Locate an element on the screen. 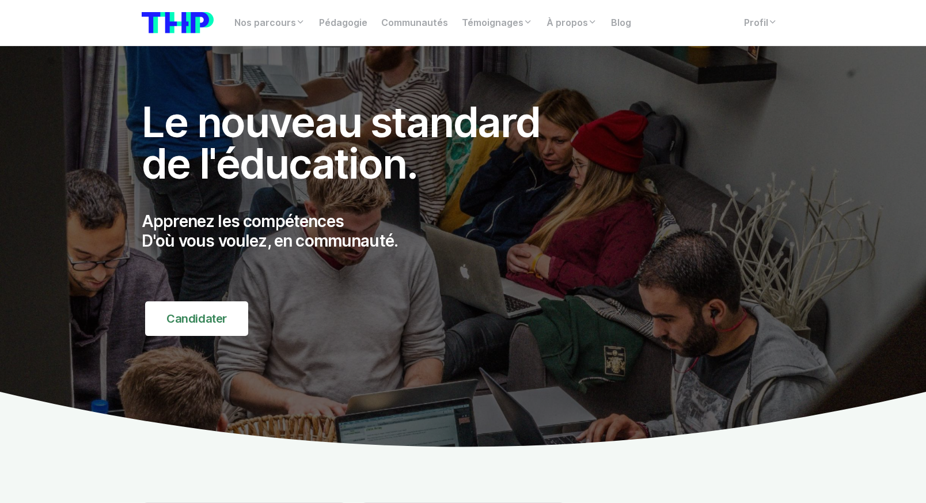 Image resolution: width=926 pixels, height=503 pixels. a: Candidater is located at coordinates (196, 319).